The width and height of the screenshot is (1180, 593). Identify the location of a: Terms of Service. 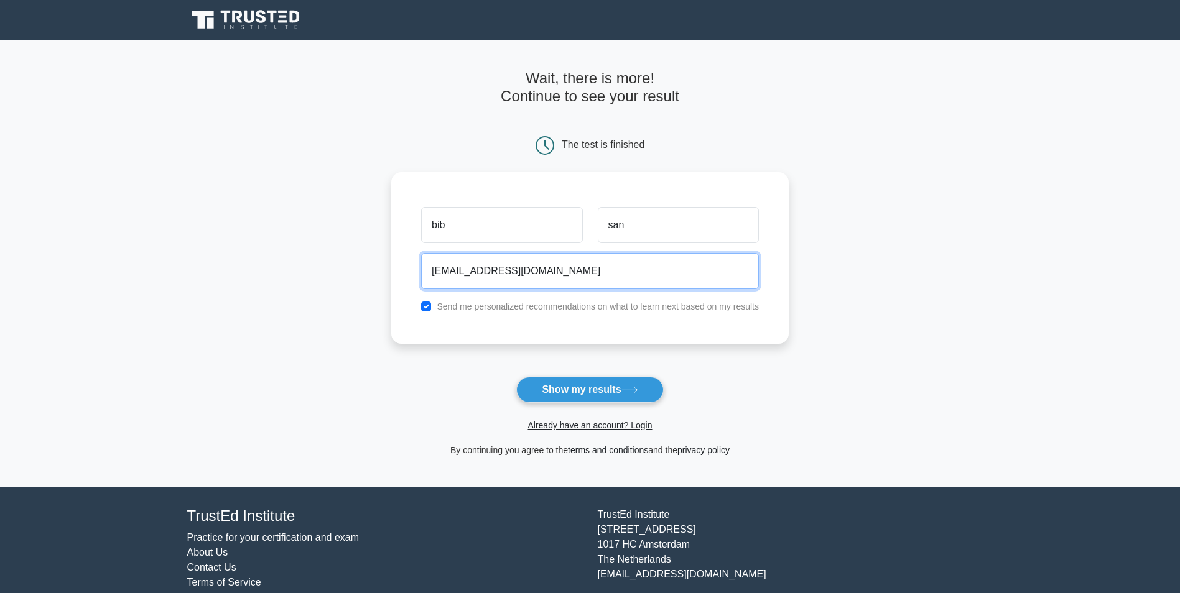
(224, 582).